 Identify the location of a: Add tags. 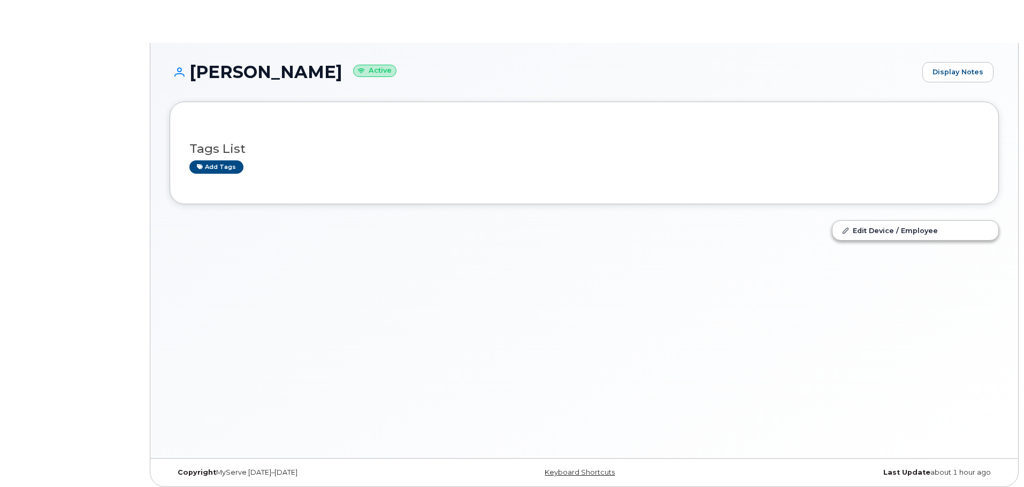
(216, 167).